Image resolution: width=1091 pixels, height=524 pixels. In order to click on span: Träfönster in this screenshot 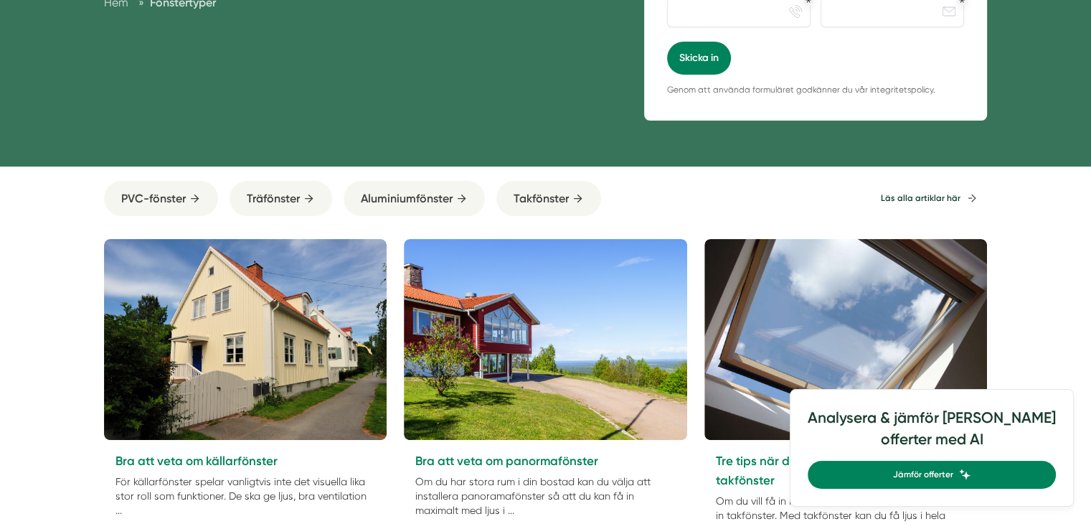, I will do `click(273, 198)`.